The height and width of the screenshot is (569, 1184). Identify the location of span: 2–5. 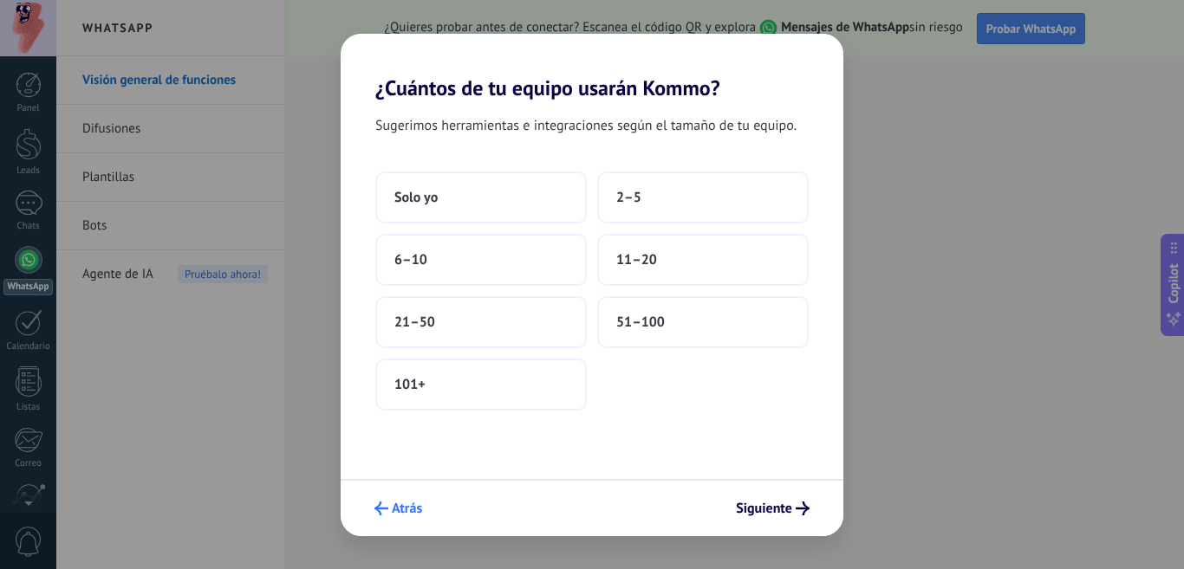
(628, 198).